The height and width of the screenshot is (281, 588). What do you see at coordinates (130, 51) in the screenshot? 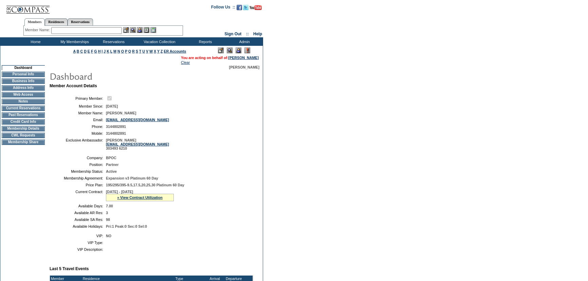
I see `a: Q` at bounding box center [130, 51].